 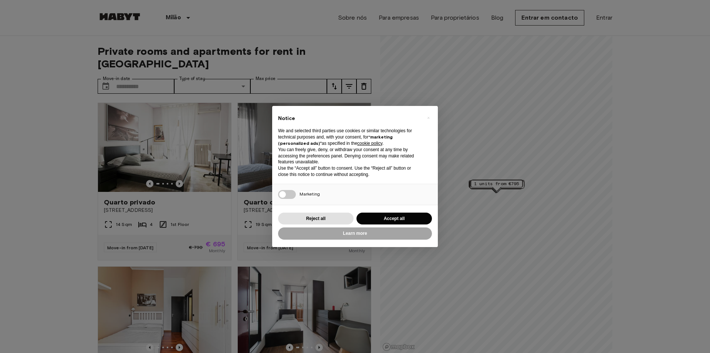 I want to click on button: Learn more, so click(x=355, y=233).